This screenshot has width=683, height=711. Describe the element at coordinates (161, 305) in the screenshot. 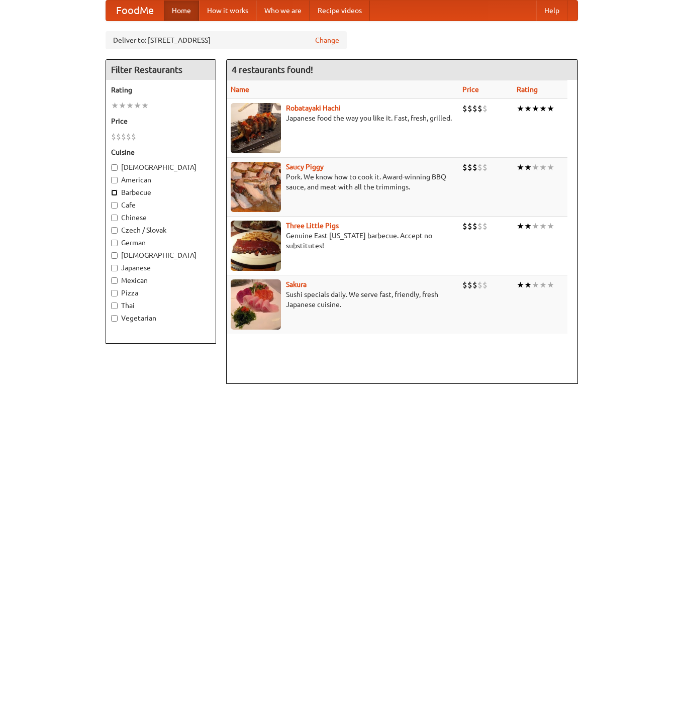

I see `label: Thai` at that location.